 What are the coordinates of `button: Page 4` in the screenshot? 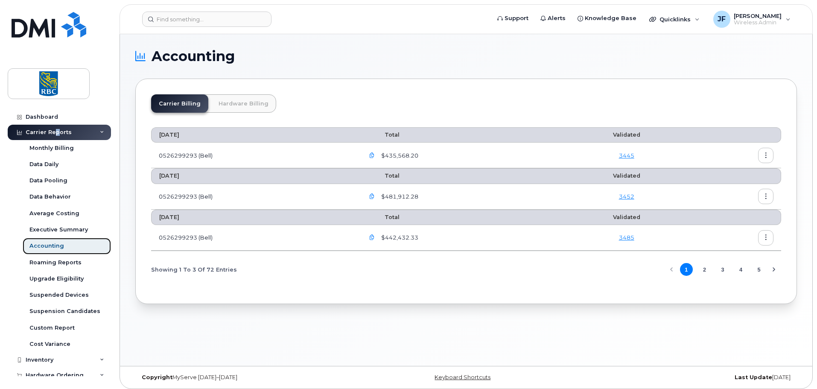 It's located at (741, 270).